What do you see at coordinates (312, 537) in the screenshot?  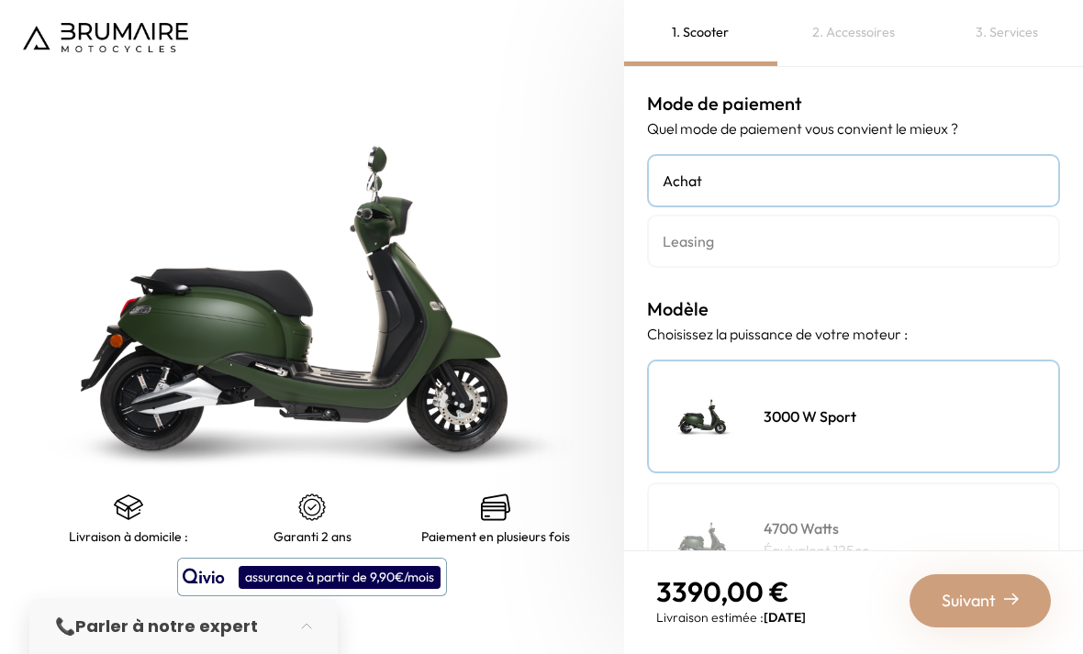 I see `p: Garanti 2 ans` at bounding box center [312, 537].